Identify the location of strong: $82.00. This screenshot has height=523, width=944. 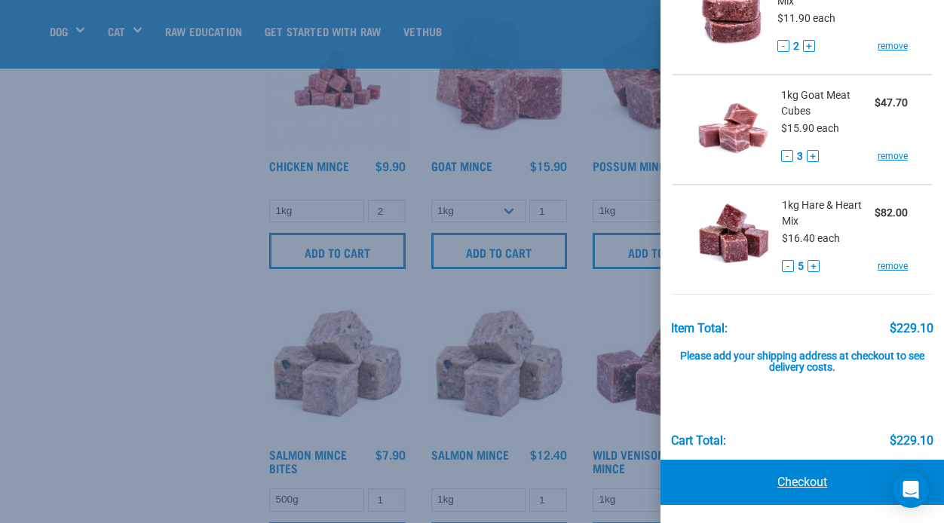
(892, 213).